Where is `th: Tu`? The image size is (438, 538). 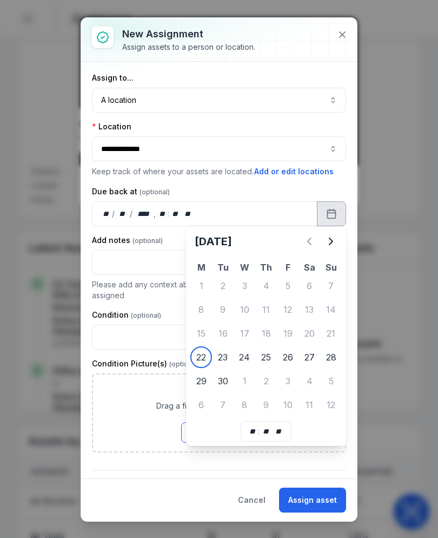 th: Tu is located at coordinates (223, 267).